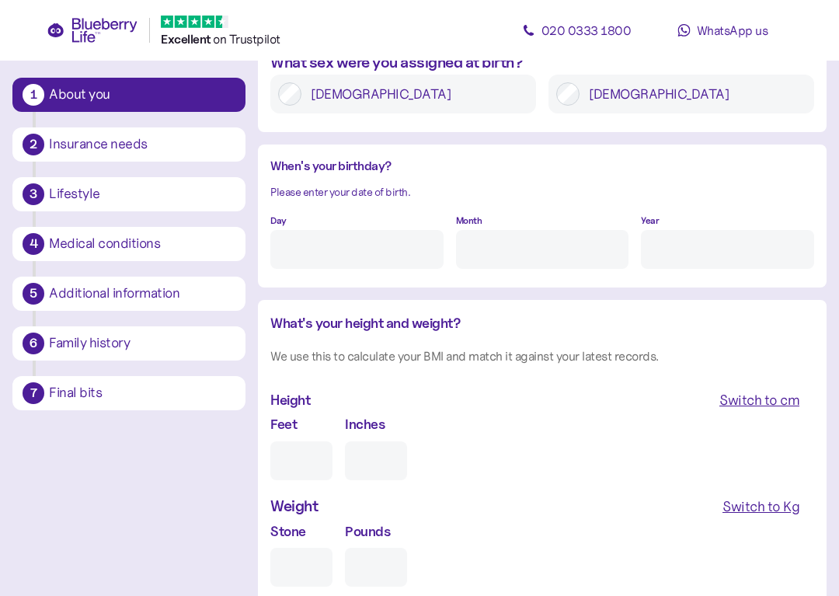  I want to click on button: 6Family history, so click(129, 343).